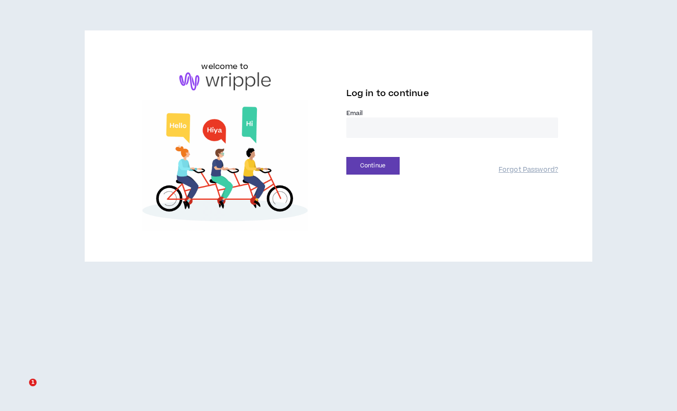 This screenshot has height=411, width=677. Describe the element at coordinates (225, 81) in the screenshot. I see `img: logo-brand.png` at that location.